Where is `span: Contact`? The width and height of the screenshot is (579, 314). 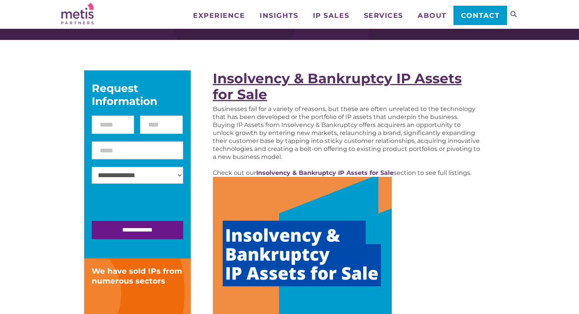 span: Contact is located at coordinates (480, 16).